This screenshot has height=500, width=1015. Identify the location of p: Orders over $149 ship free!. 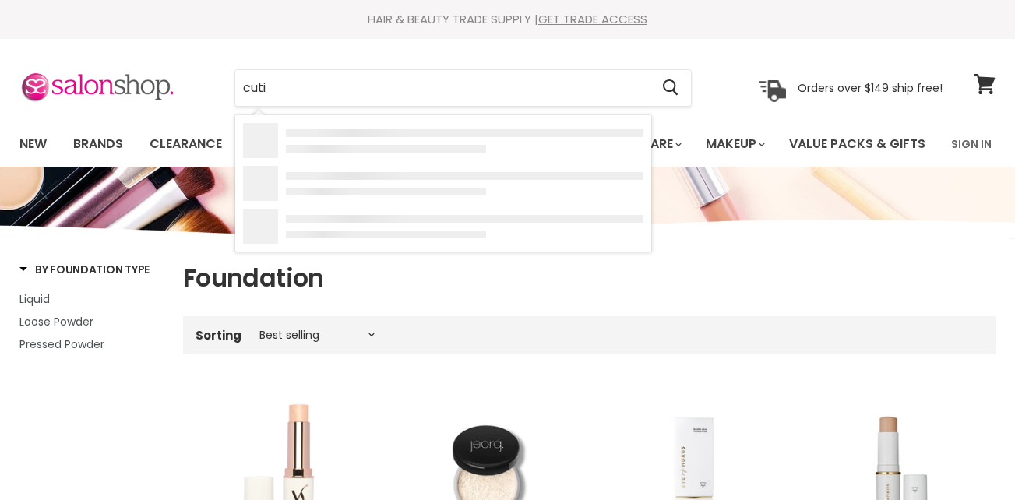
(870, 87).